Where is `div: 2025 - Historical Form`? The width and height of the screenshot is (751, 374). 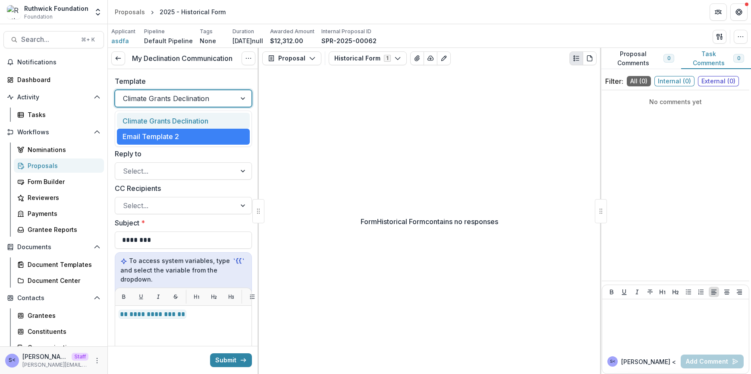 div: 2025 - Historical Form is located at coordinates (192, 12).